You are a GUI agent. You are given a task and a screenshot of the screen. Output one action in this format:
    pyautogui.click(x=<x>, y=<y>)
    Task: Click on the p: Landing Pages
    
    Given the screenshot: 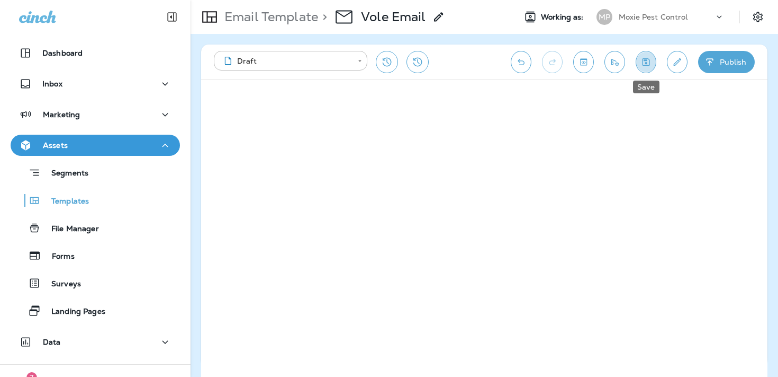 What is the action you would take?
    pyautogui.click(x=73, y=311)
    